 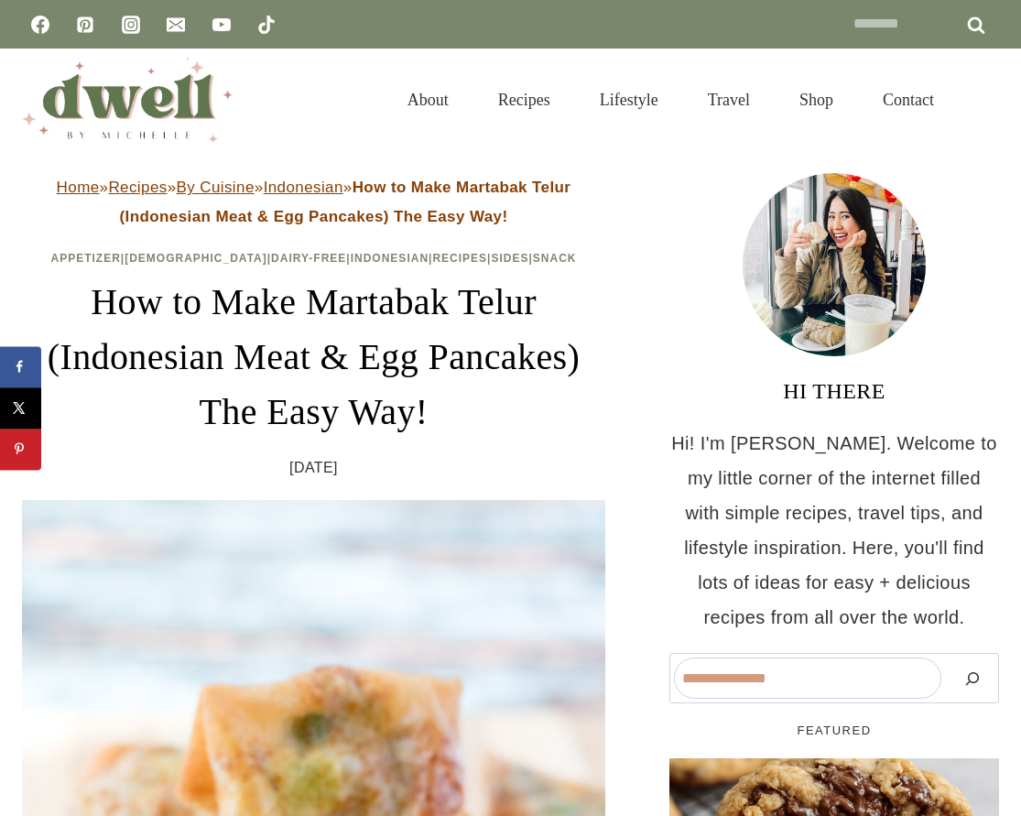 I want to click on a: Travel, so click(x=729, y=100).